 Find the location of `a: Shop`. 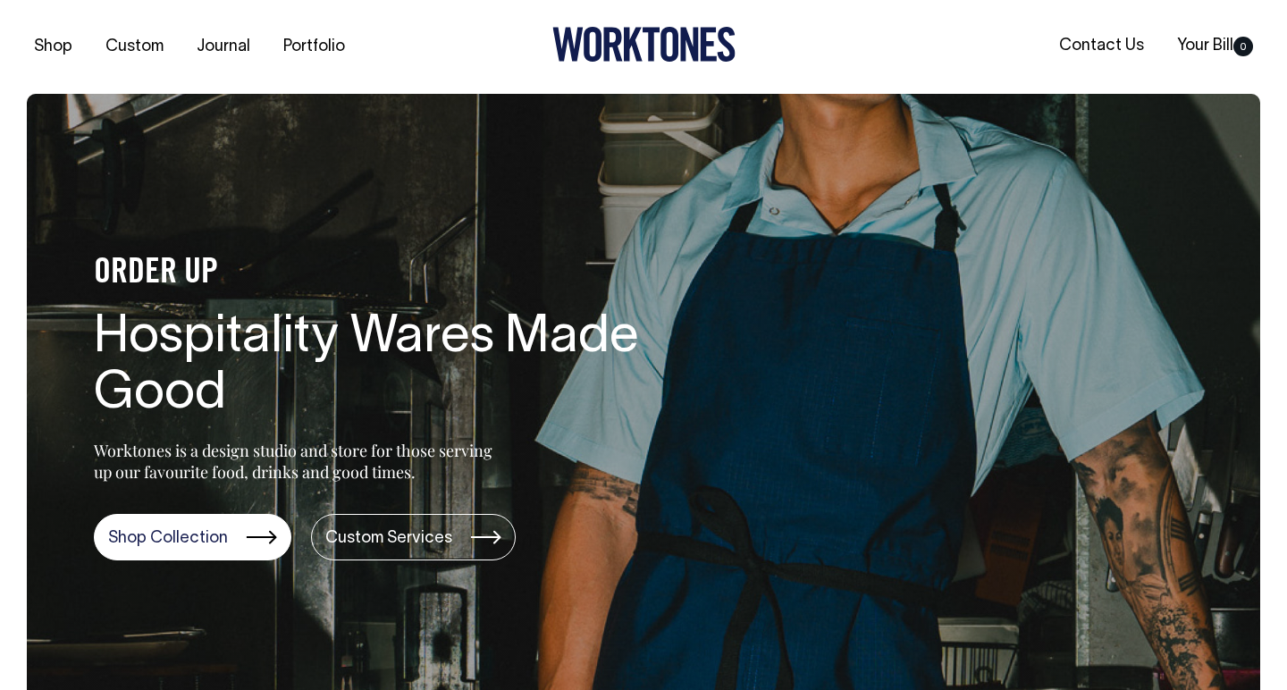

a: Shop is located at coordinates (53, 46).